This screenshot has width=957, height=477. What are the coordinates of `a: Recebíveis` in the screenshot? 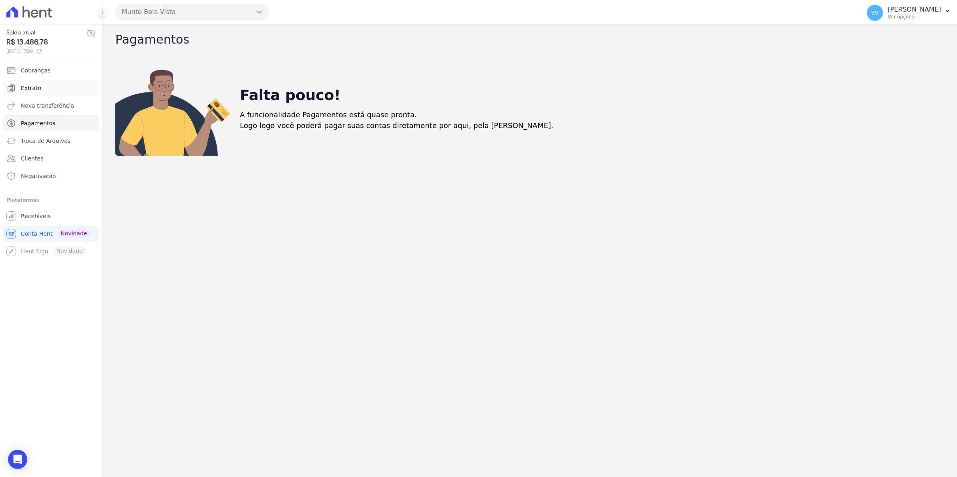 It's located at (51, 216).